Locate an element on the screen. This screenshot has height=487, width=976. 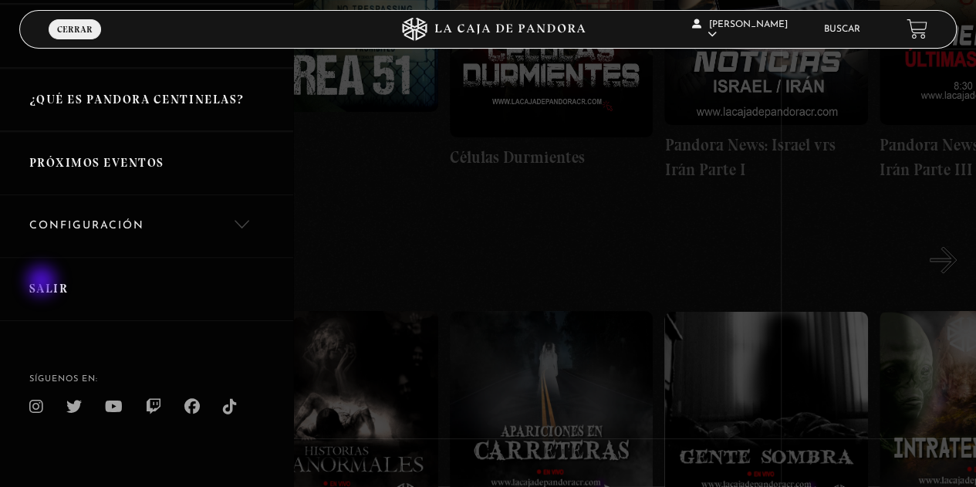
span: Menu is located at coordinates (75, 43).